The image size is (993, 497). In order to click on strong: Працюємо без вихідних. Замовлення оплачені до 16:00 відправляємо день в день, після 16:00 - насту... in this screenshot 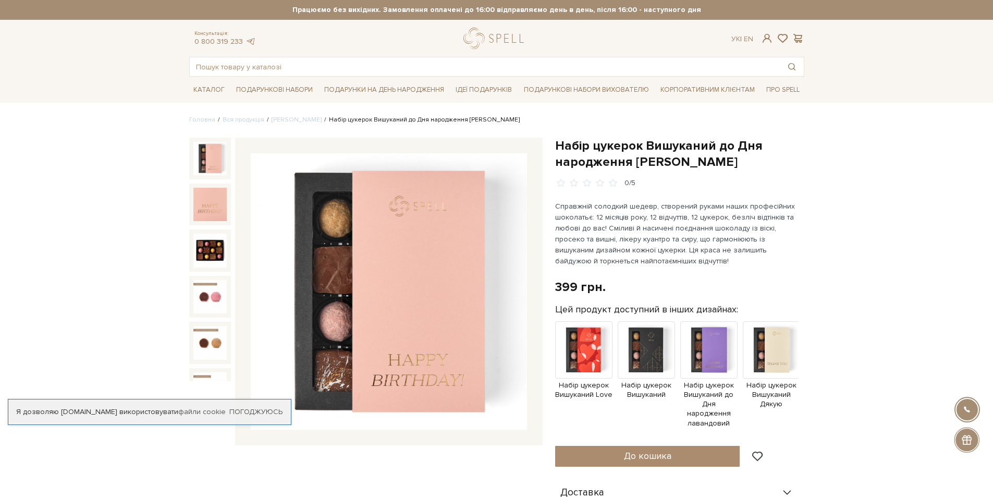, I will do `click(497, 10)`.